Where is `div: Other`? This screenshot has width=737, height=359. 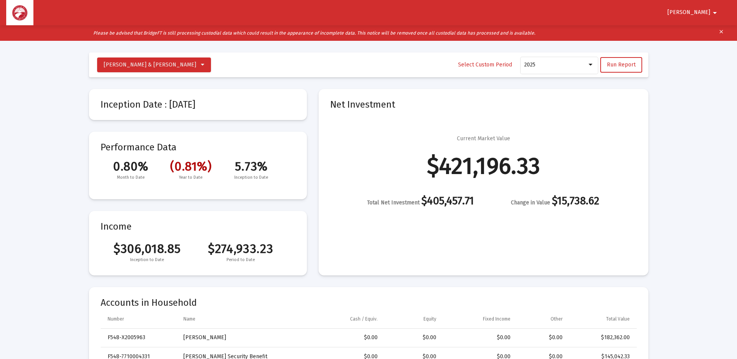
div: Other is located at coordinates (556, 319).